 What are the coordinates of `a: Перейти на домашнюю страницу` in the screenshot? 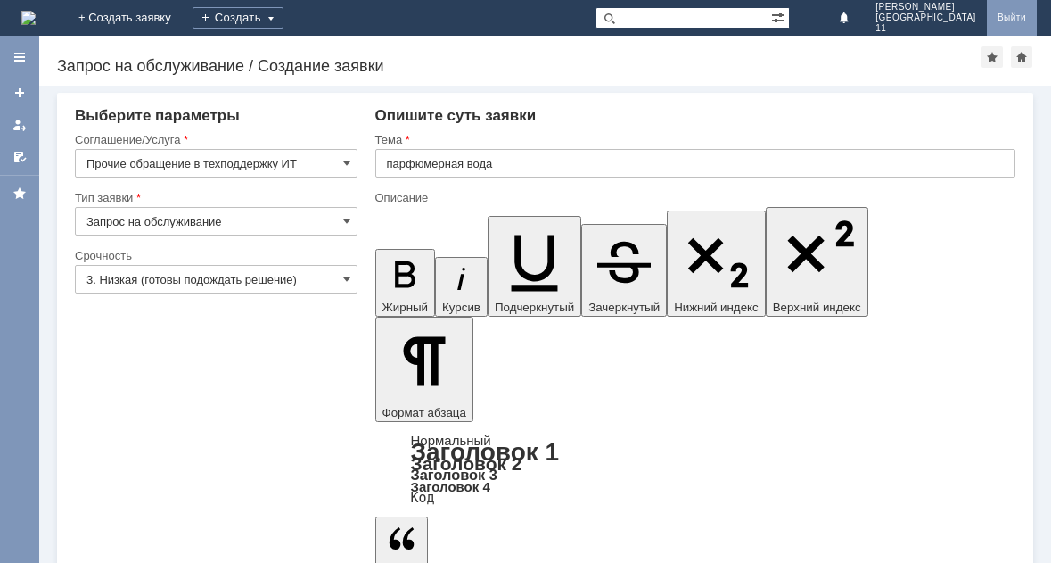 It's located at (29, 18).